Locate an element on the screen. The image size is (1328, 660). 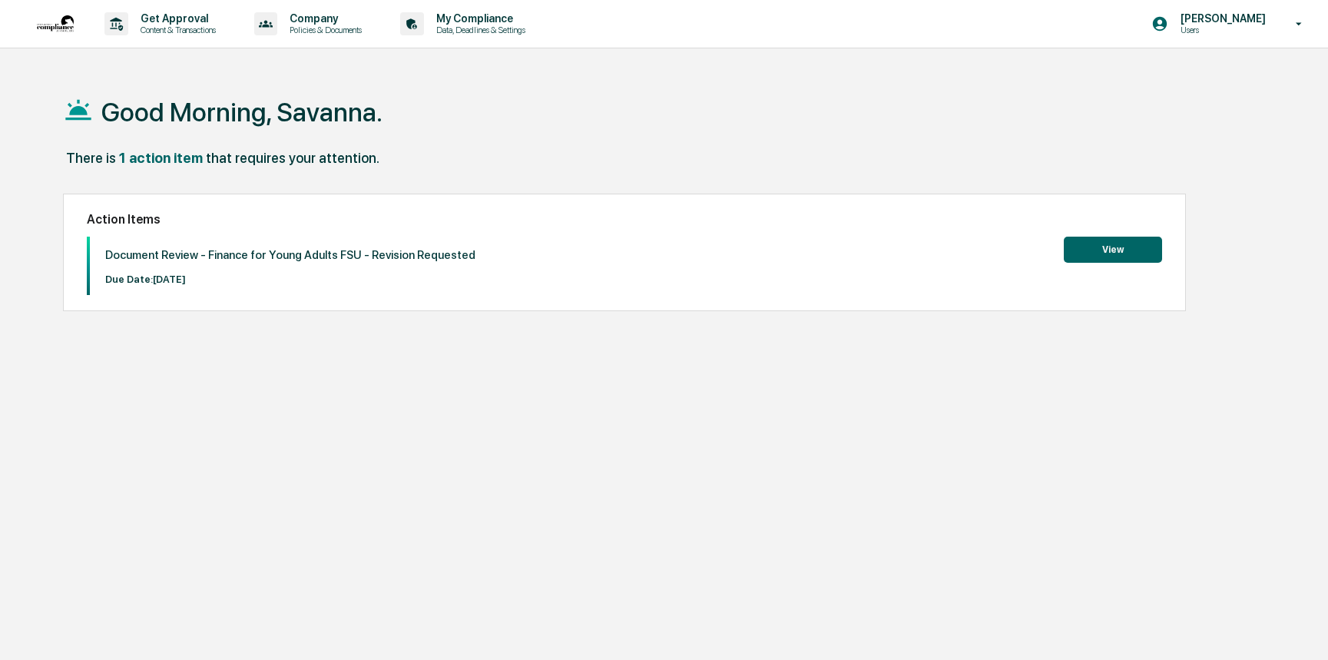
h2: Action Items is located at coordinates (624, 219).